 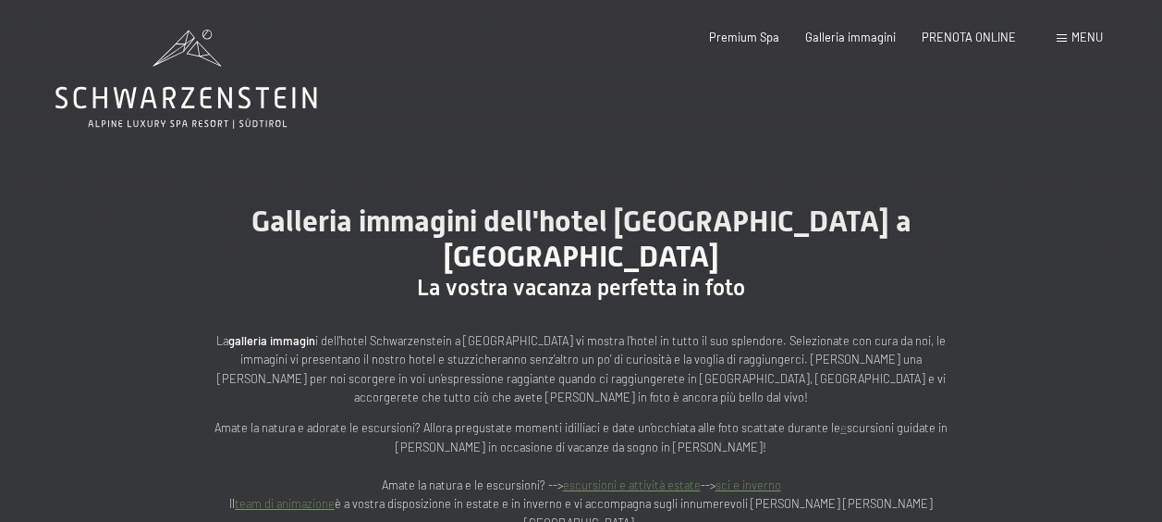 I want to click on span: Menu, so click(x=1088, y=37).